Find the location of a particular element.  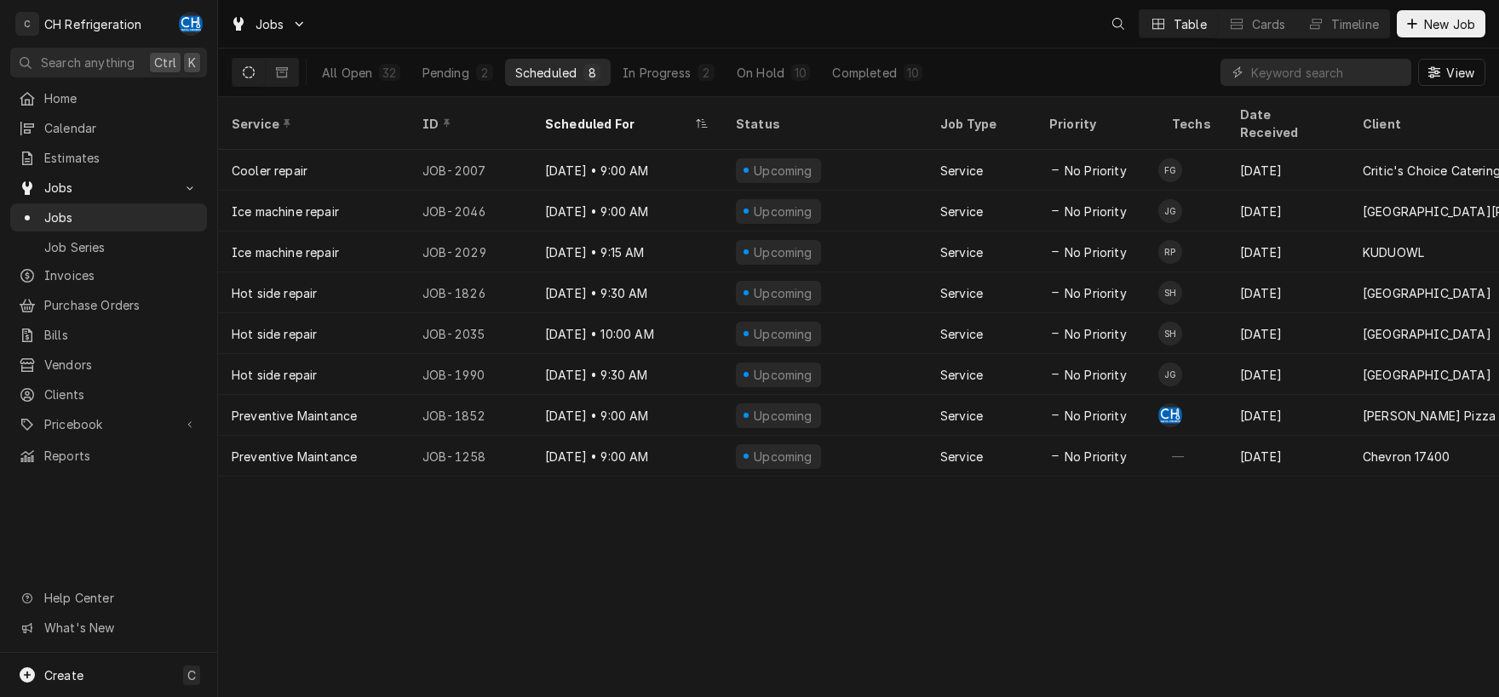

span: Ctrl is located at coordinates (165, 62).